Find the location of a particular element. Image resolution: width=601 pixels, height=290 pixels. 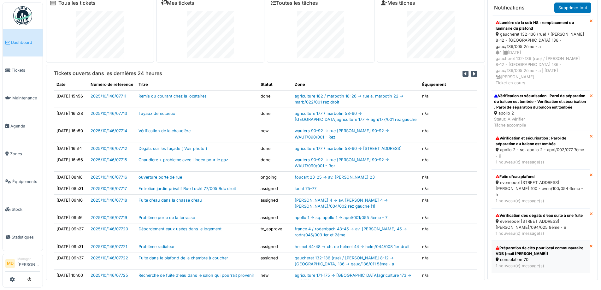

a: Entretien jardin privatif Rue Locht 77/005 Rdc droit is located at coordinates (187, 188).